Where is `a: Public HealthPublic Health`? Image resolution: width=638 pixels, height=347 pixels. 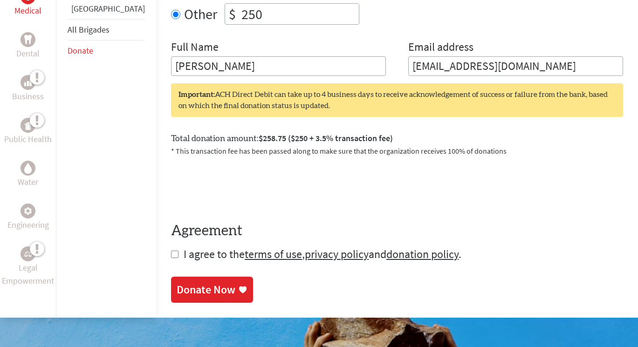
a: Public HealthPublic Health is located at coordinates (28, 132).